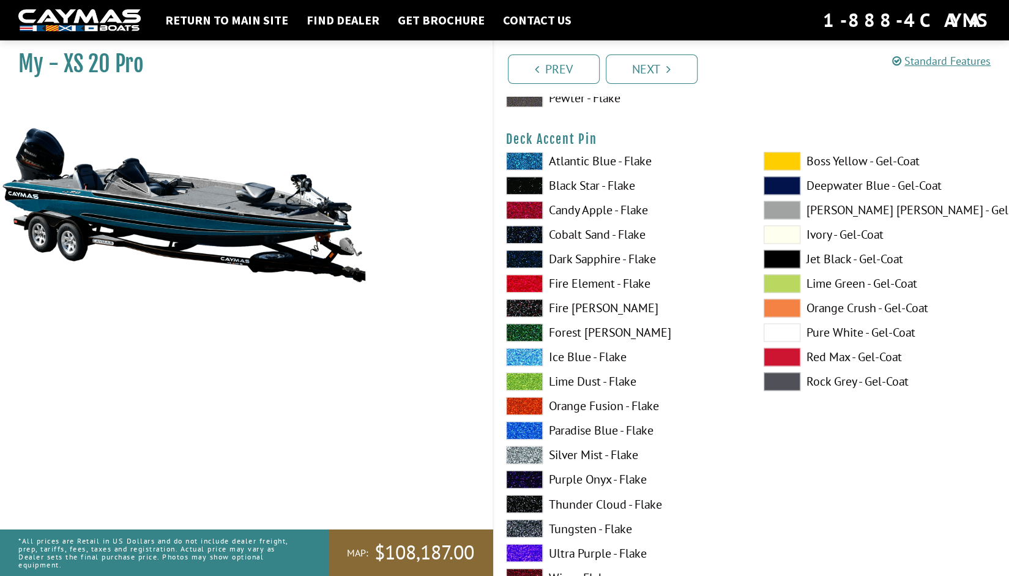  I want to click on h4: Deck Accent Pin, so click(752, 139).